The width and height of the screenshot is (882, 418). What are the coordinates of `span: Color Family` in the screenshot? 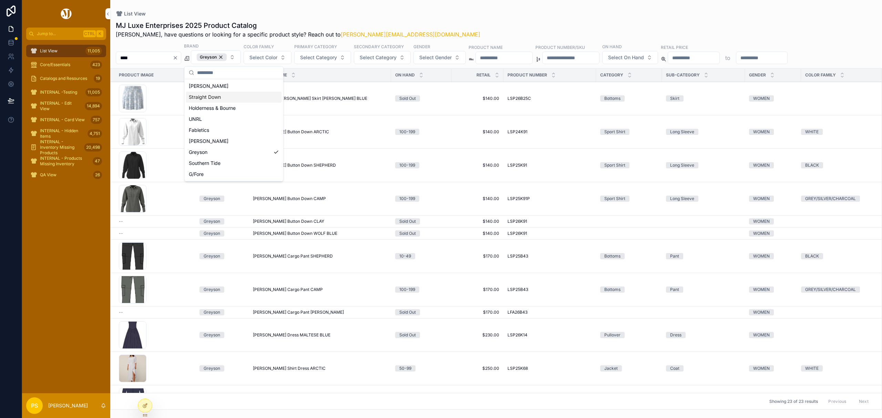 It's located at (821, 75).